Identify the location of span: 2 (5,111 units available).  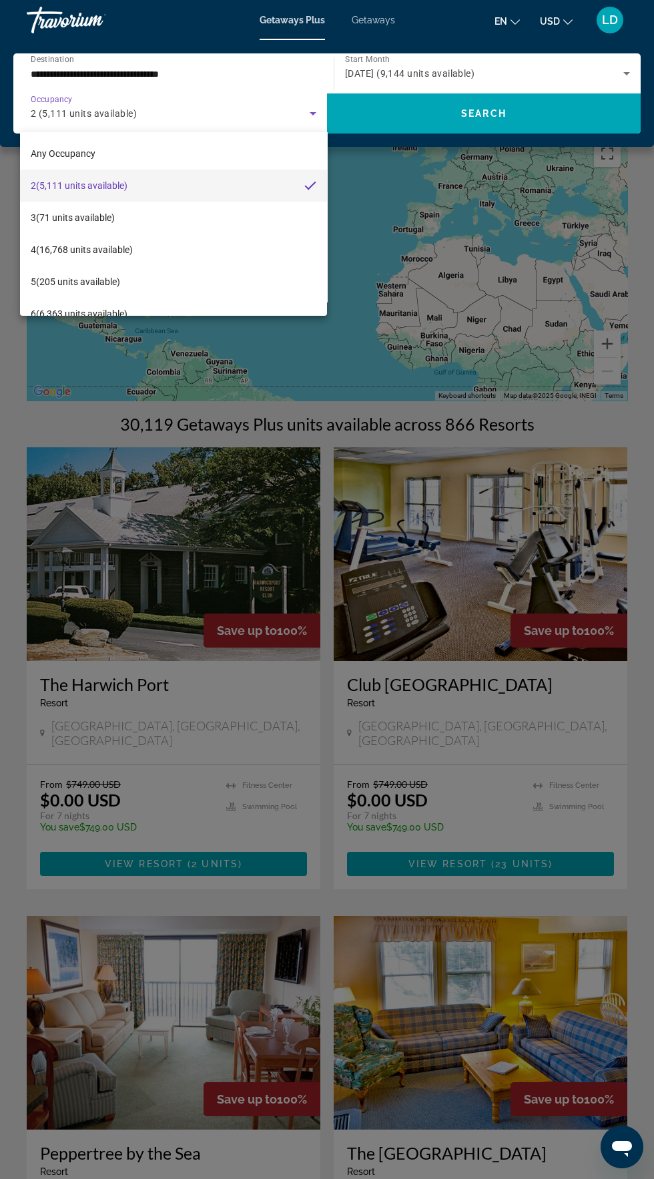
(79, 186).